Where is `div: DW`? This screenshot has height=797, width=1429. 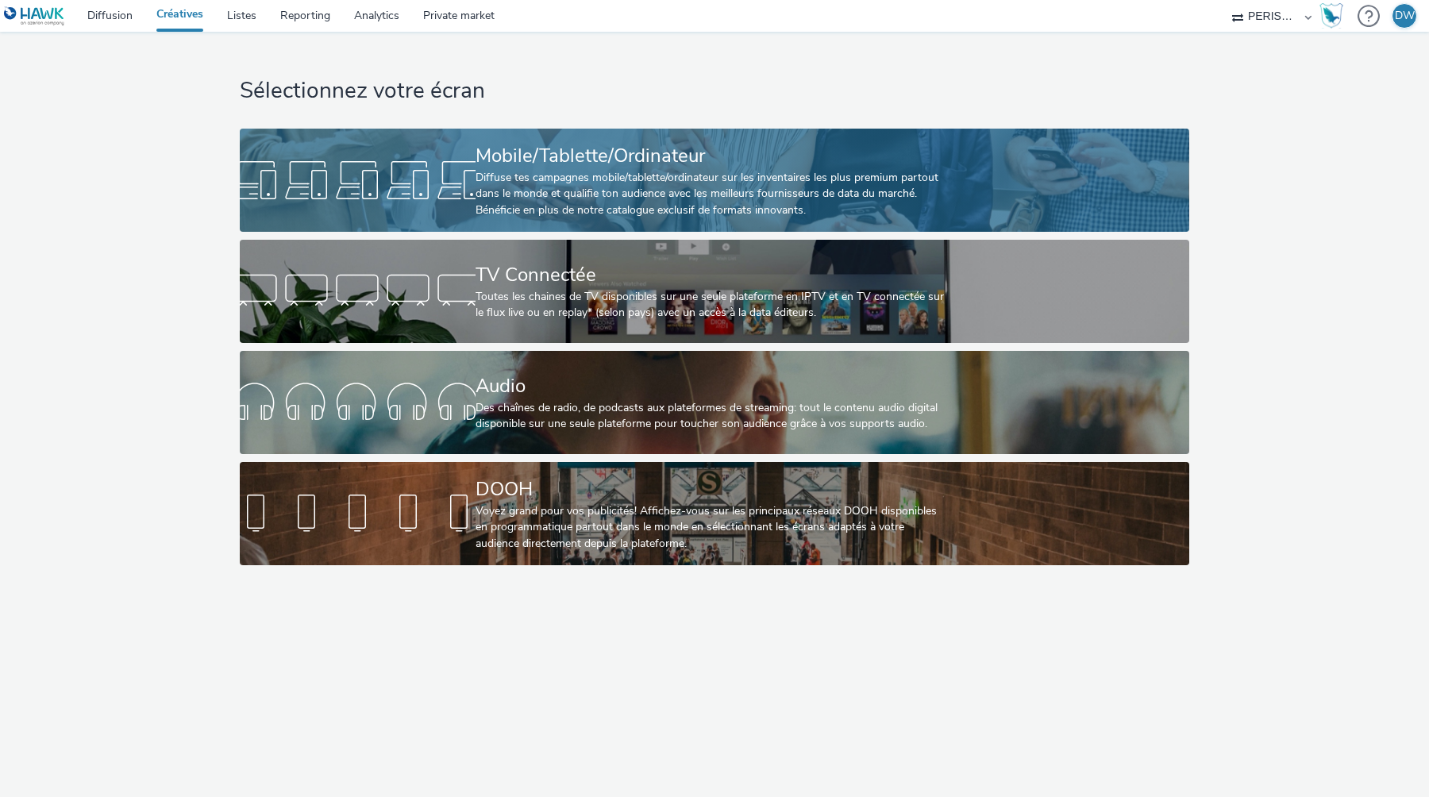
div: DW is located at coordinates (1405, 16).